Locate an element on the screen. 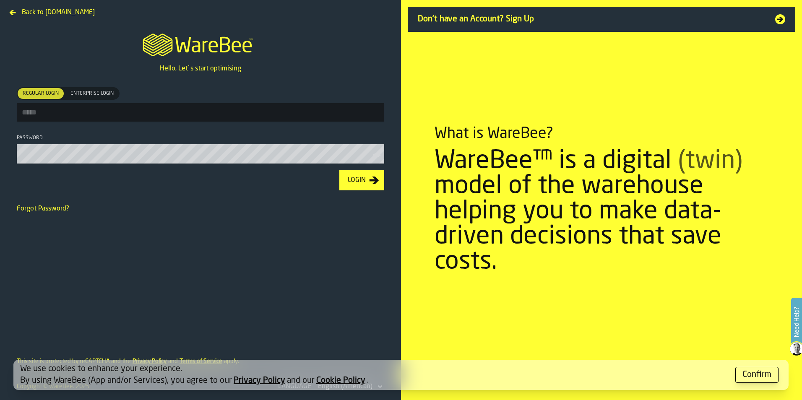 The image size is (802, 400). p: Hello, Let`s start optimising is located at coordinates (201, 69).